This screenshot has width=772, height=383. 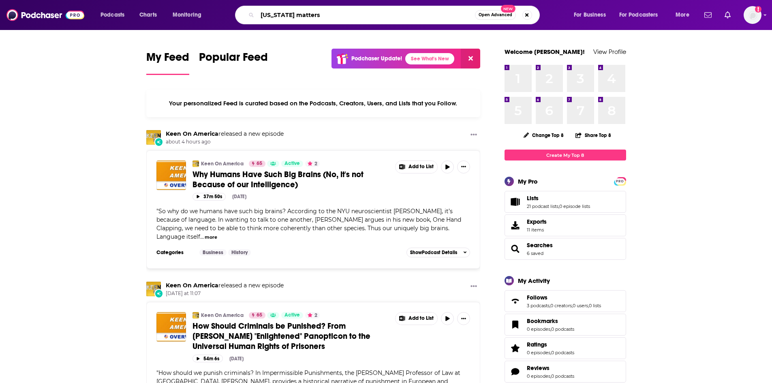 What do you see at coordinates (259, 315) in the screenshot?
I see `span: 65` at bounding box center [259, 315].